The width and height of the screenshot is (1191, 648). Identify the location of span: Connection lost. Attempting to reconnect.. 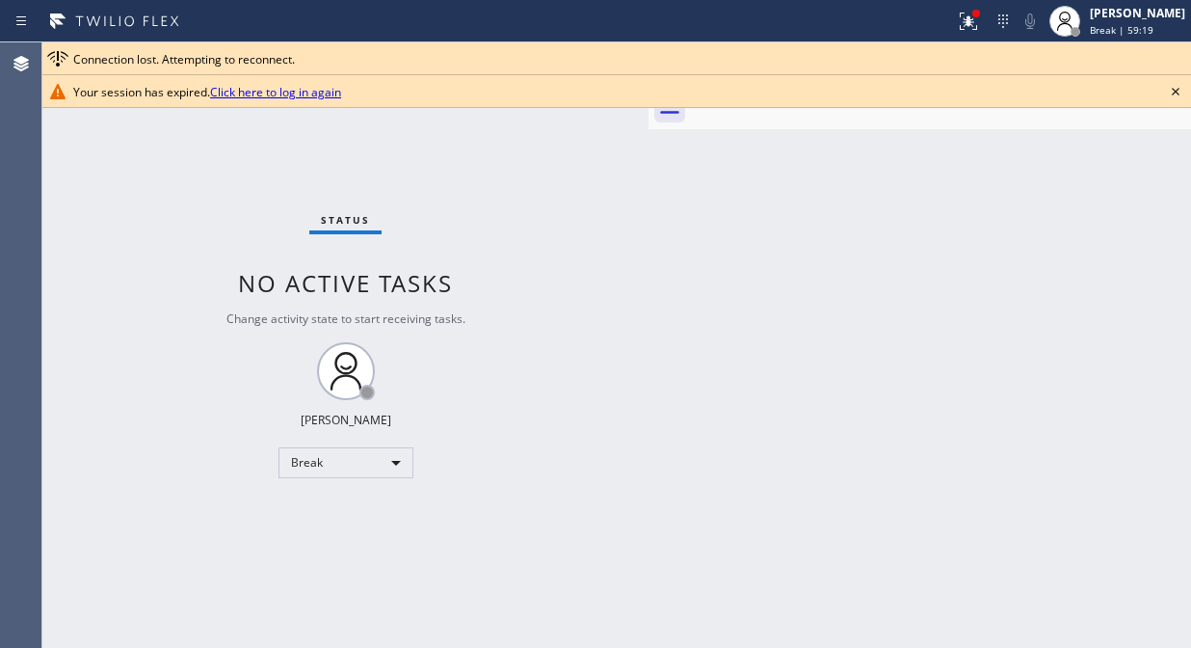
(184, 59).